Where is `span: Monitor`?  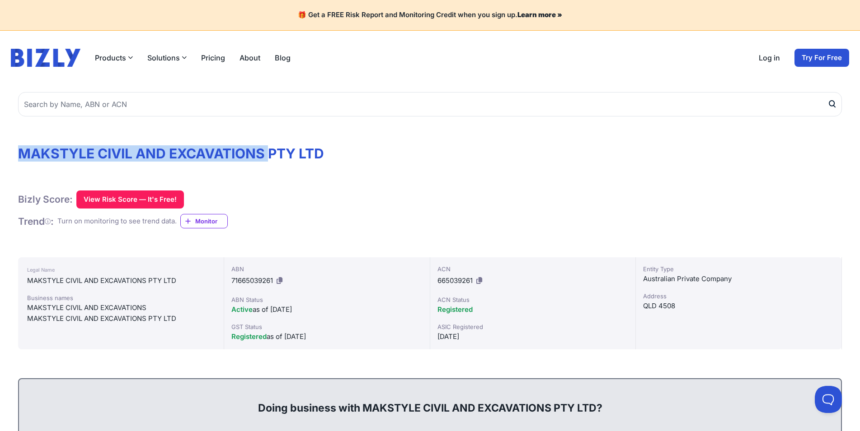
span: Monitor is located at coordinates (211, 221).